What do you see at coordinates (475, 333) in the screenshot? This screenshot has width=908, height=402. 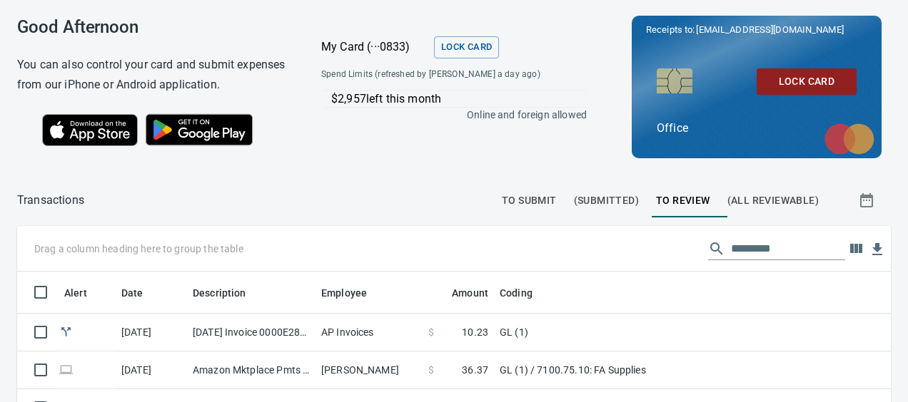 I see `span: 10.23` at bounding box center [475, 333].